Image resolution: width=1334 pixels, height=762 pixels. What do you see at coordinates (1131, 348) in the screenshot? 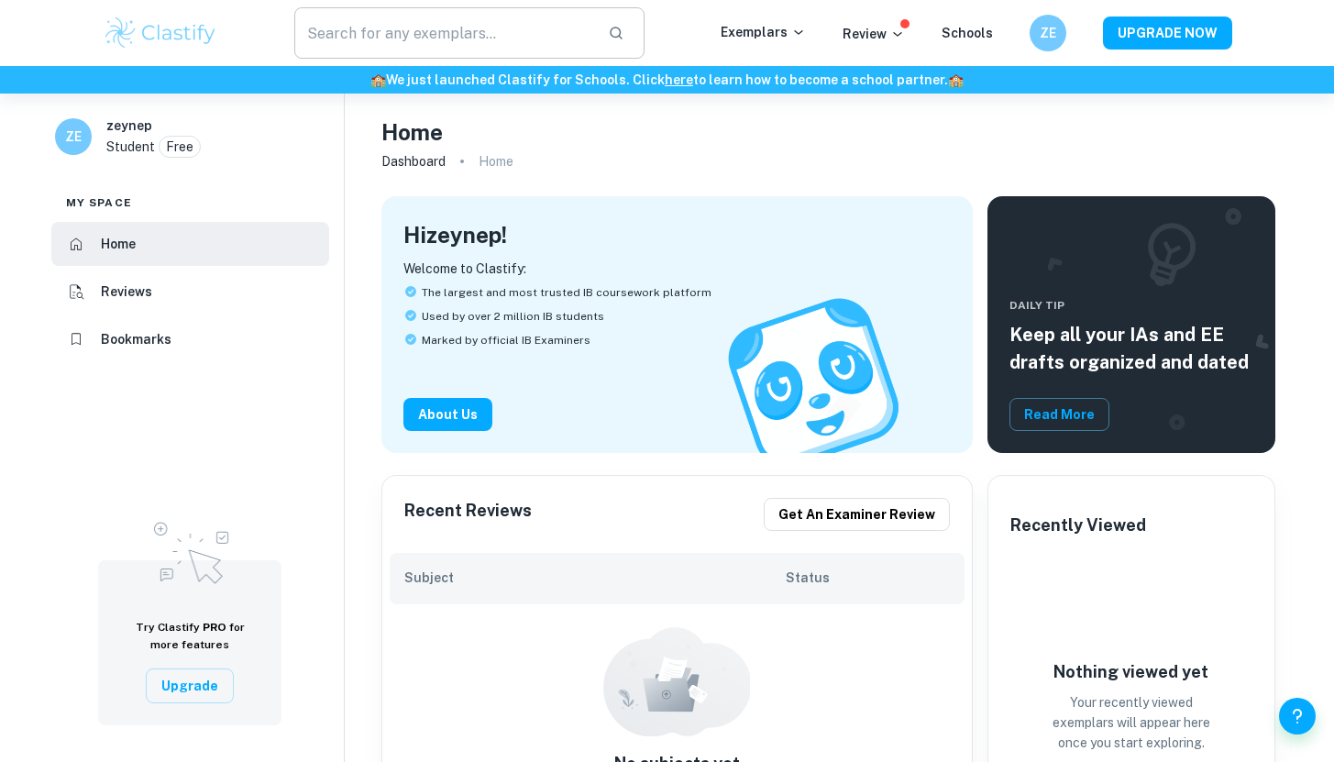
I see `h5: Keep all your IAs and EE drafts organized and dated` at bounding box center [1131, 348].